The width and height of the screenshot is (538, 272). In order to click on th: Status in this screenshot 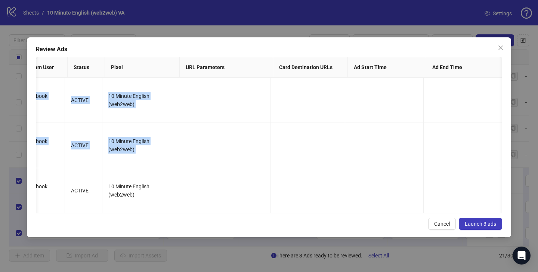, I will do `click(86, 67)`.